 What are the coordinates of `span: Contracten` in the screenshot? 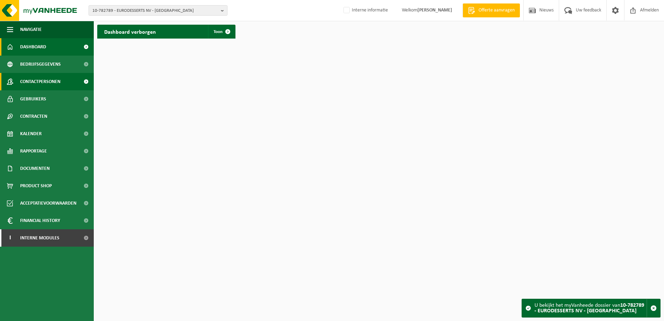 It's located at (34, 116).